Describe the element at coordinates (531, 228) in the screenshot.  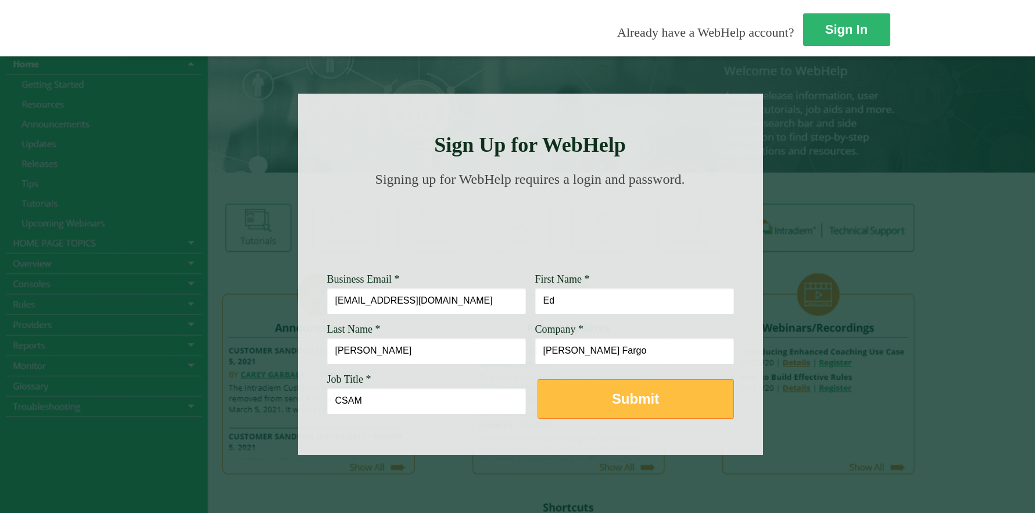
I see `img: Need Credentials? Sign up below. Have Credentials? Use the sign-in button.` at that location.